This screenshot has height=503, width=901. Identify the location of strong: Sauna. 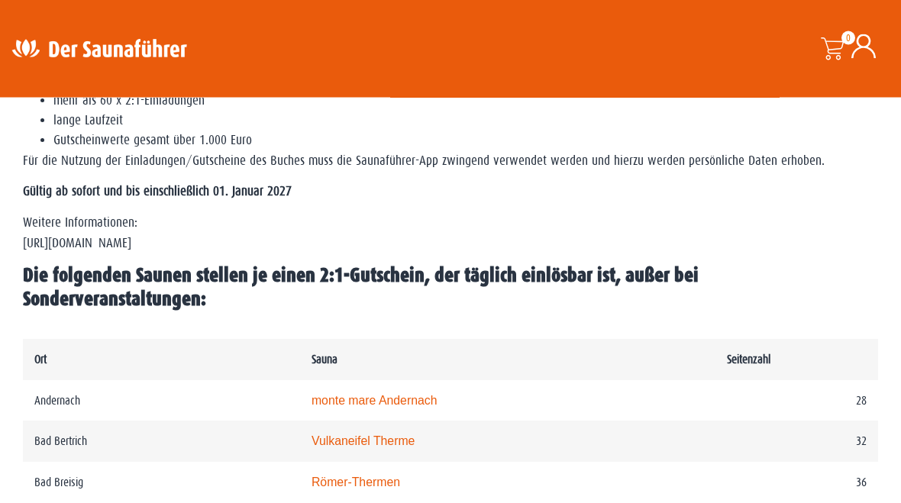
(325, 360).